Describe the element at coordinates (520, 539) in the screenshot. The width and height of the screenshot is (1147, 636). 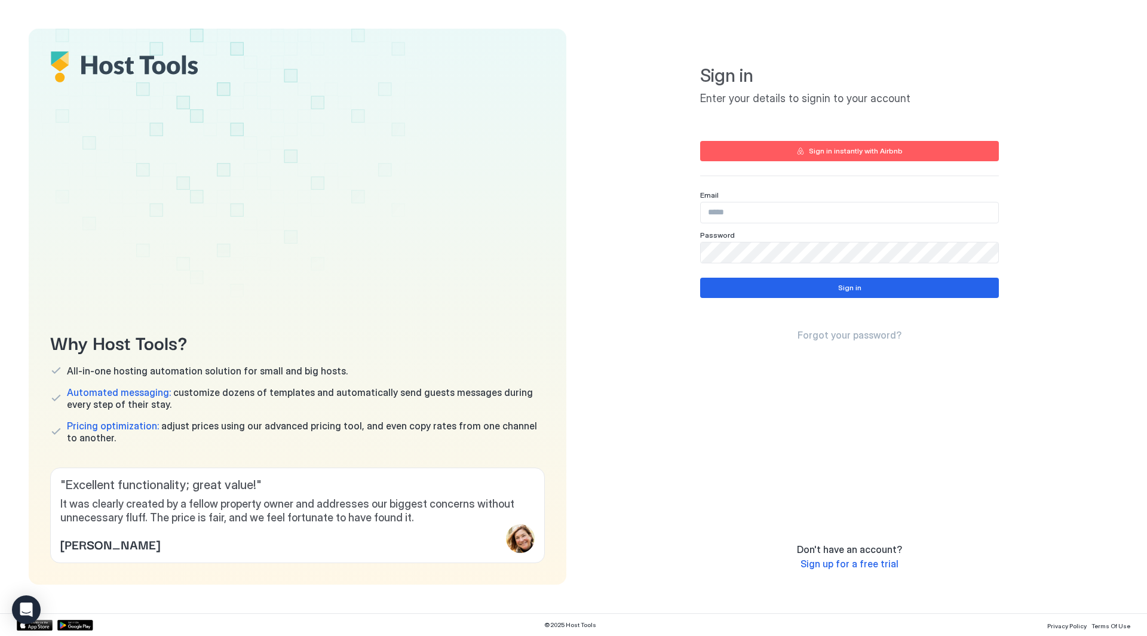
I see `div: profile` at that location.